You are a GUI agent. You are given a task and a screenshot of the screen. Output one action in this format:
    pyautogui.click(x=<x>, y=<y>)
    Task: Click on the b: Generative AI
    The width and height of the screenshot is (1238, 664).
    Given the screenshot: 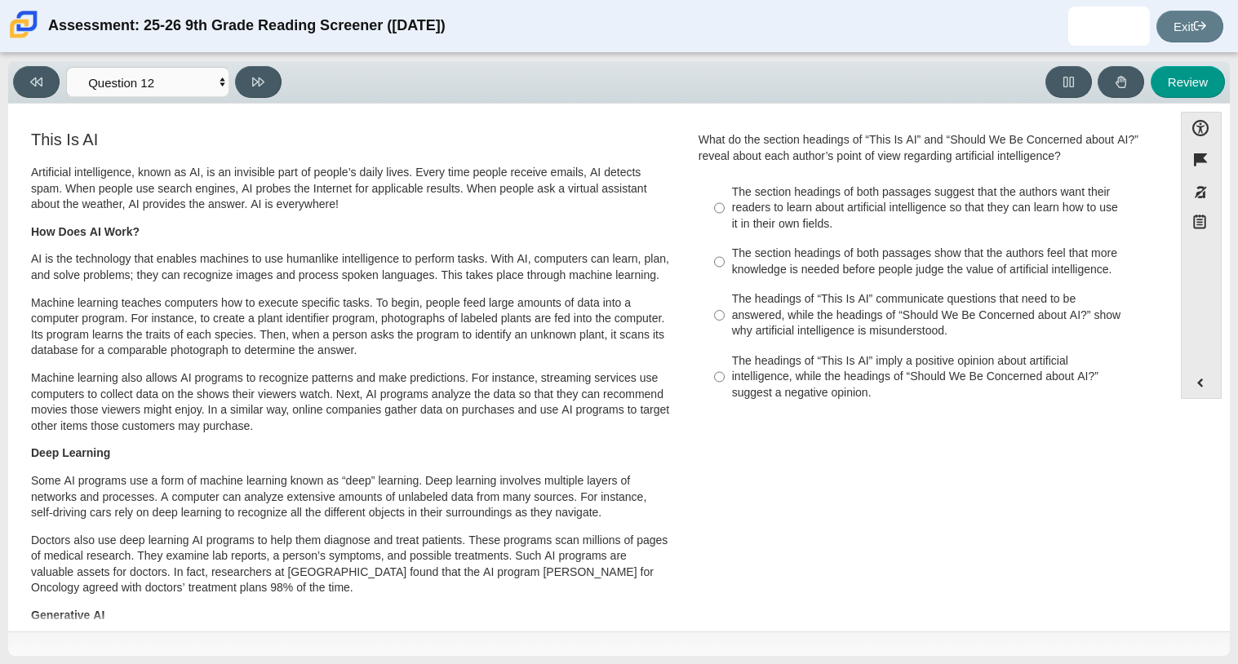 What is the action you would take?
    pyautogui.click(x=68, y=615)
    